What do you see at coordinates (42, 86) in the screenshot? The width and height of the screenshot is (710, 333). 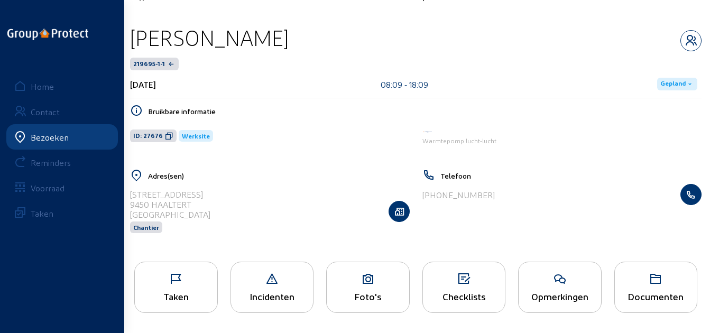 I see `div: Home` at bounding box center [42, 86].